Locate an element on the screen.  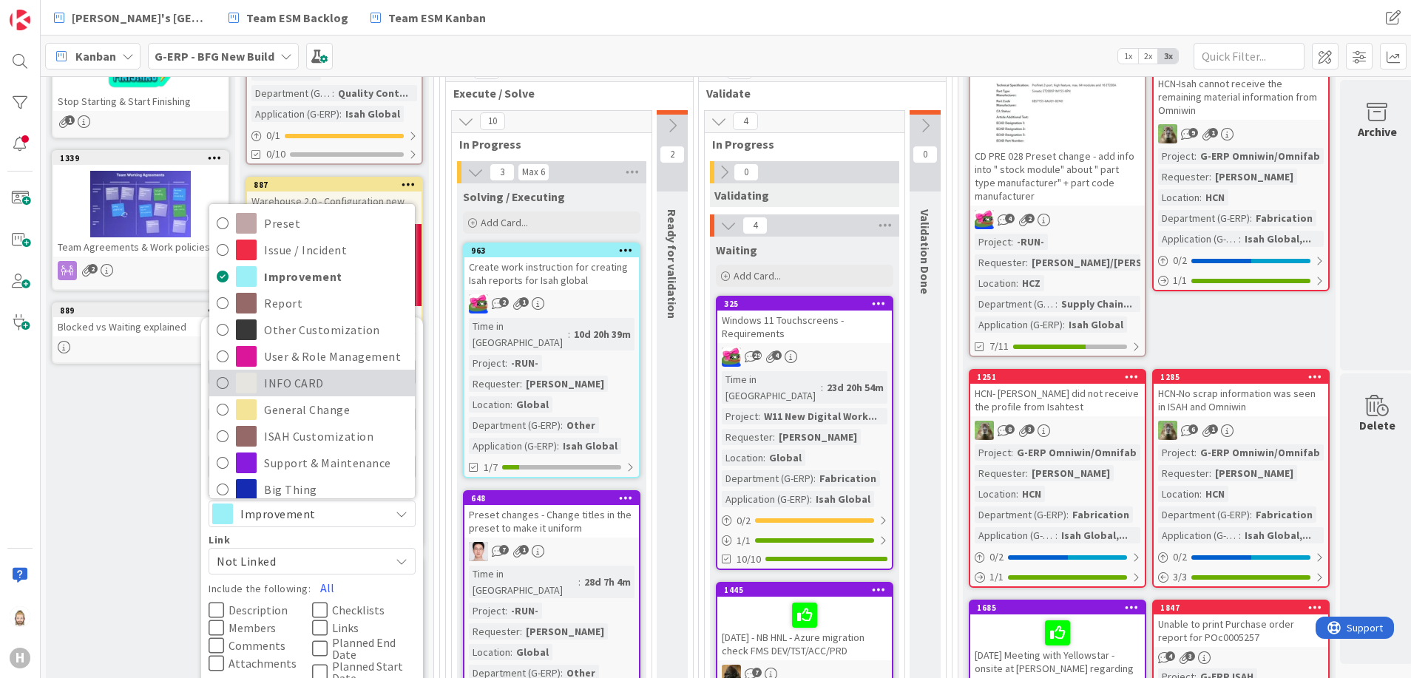
div: 1251 is located at coordinates (1060, 377).